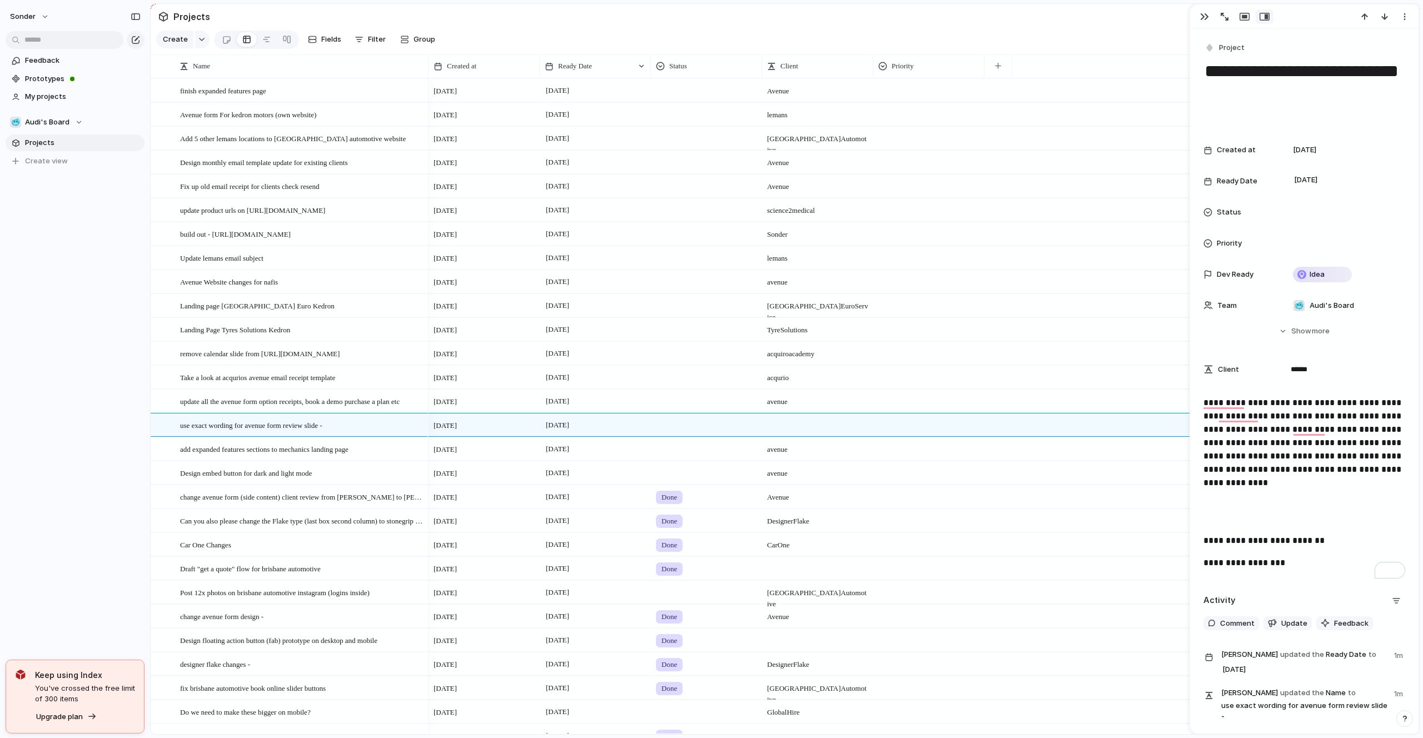 The height and width of the screenshot is (738, 1423). Describe the element at coordinates (1225, 48) in the screenshot. I see `button: Project` at that location.